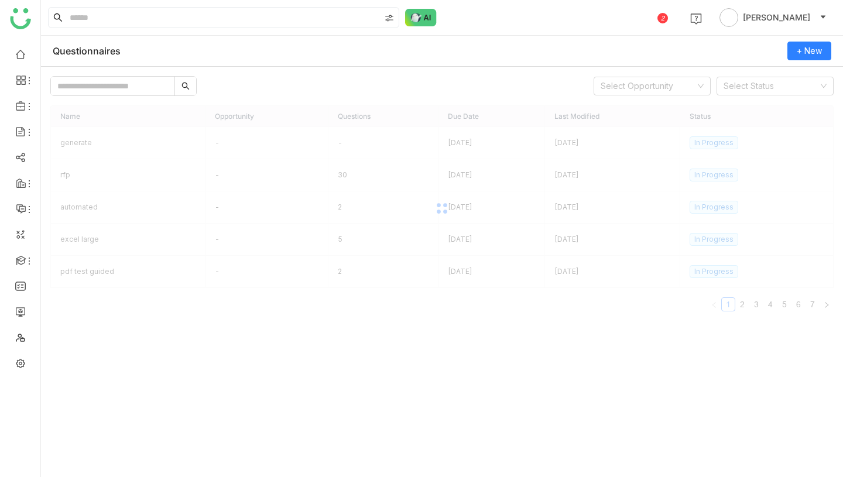 Image resolution: width=843 pixels, height=477 pixels. Describe the element at coordinates (809, 51) in the screenshot. I see `button: + New` at that location.